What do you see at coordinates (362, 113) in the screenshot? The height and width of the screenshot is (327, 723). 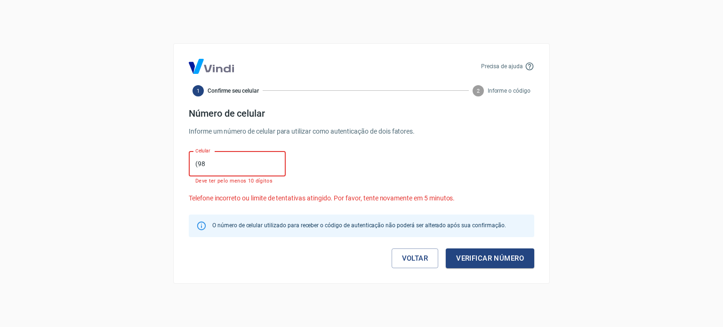 I see `h4: Número de celular` at bounding box center [362, 113].